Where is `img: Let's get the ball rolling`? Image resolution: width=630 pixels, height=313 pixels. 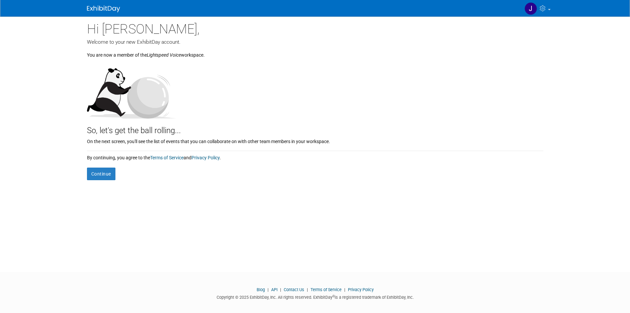 img: Let's get the ball rolling is located at coordinates (132, 90).